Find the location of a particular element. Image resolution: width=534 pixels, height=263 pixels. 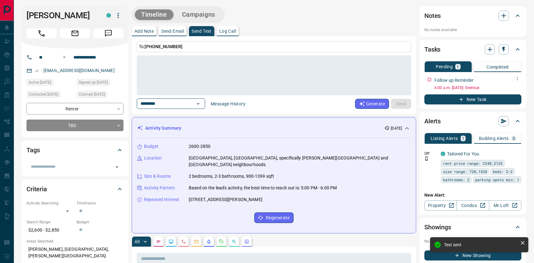

p: Completed is located at coordinates (498, 67).